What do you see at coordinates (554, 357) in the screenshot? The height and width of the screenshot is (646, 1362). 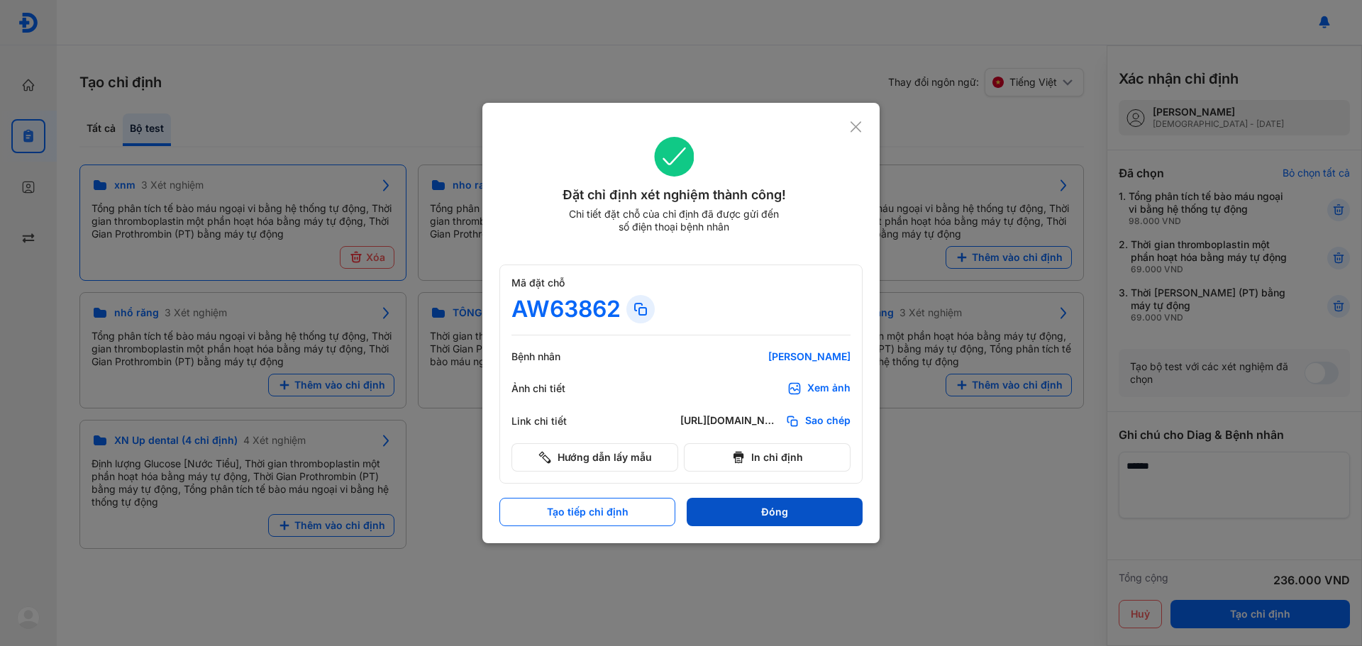 I see `div: Bệnh nhân` at bounding box center [554, 357].